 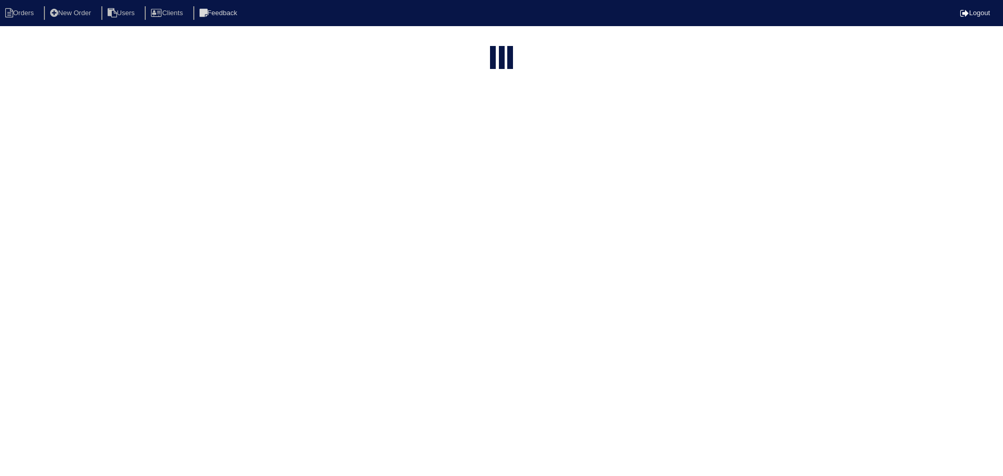 What do you see at coordinates (72, 13) in the screenshot?
I see `li: New Order` at bounding box center [72, 13].